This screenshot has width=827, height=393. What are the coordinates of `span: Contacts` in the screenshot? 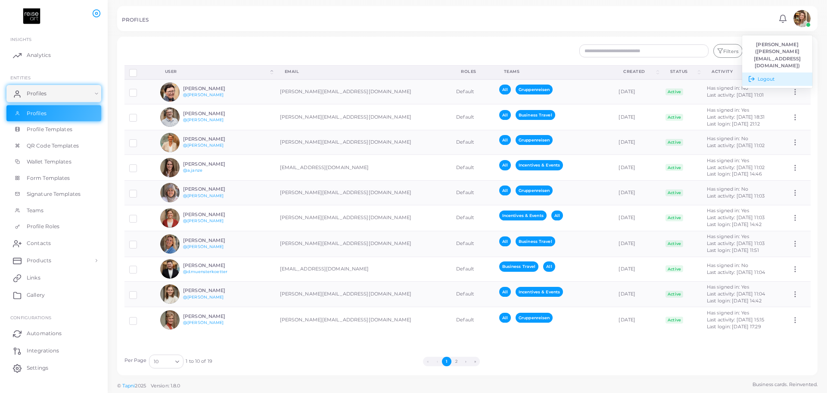 It's located at (39, 243).